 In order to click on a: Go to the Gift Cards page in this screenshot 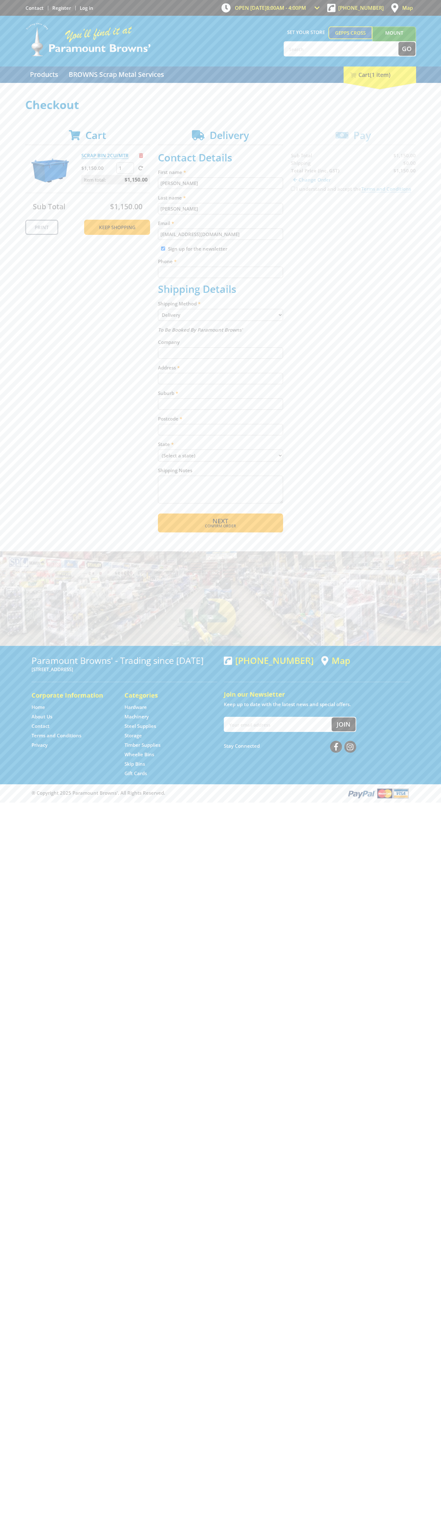, I will do `click(136, 773)`.